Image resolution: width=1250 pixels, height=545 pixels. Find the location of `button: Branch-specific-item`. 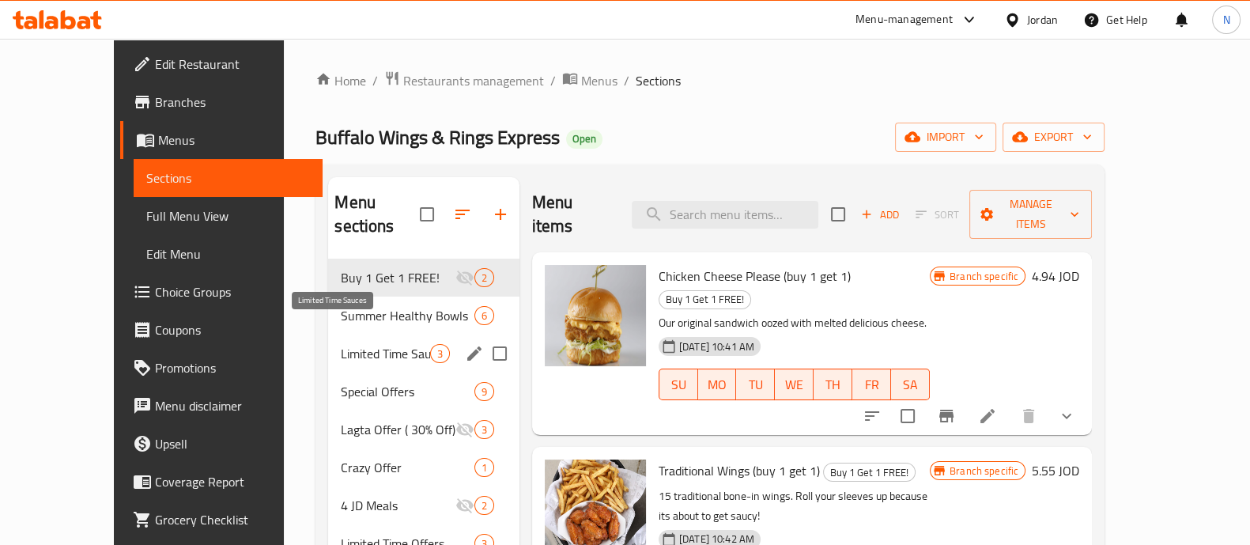

button: Branch-specific-item is located at coordinates (946, 416).